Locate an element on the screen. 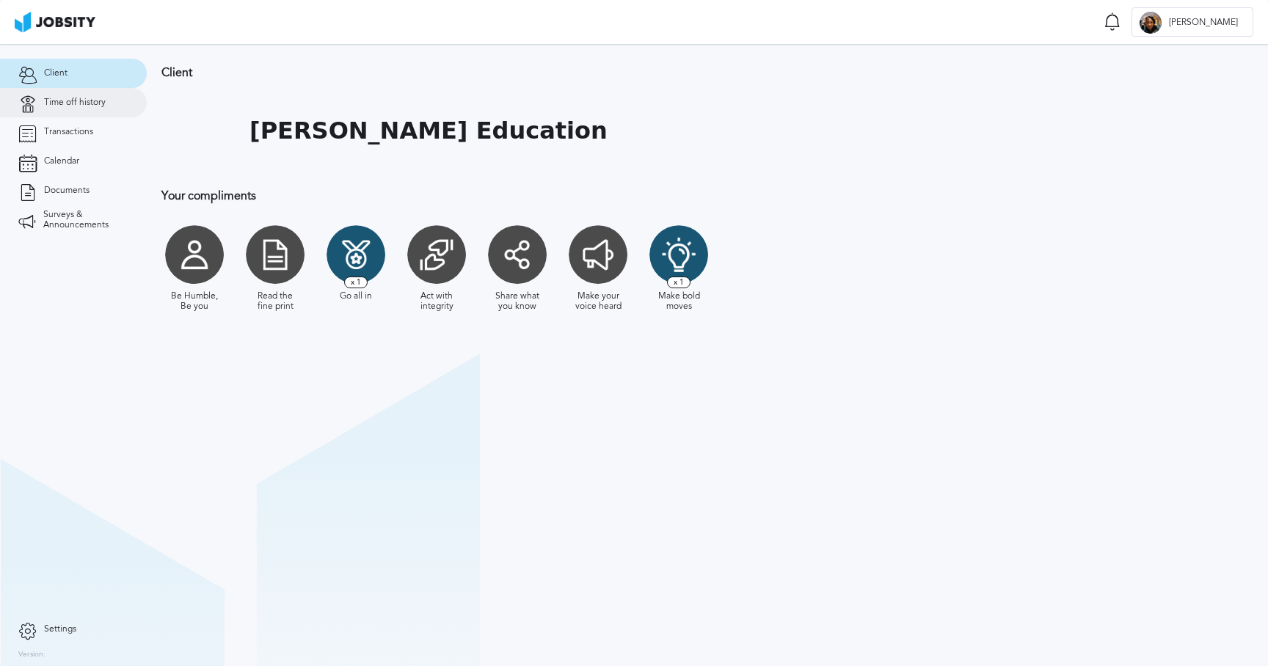 The height and width of the screenshot is (666, 1268). h3: Client is located at coordinates (559, 73).